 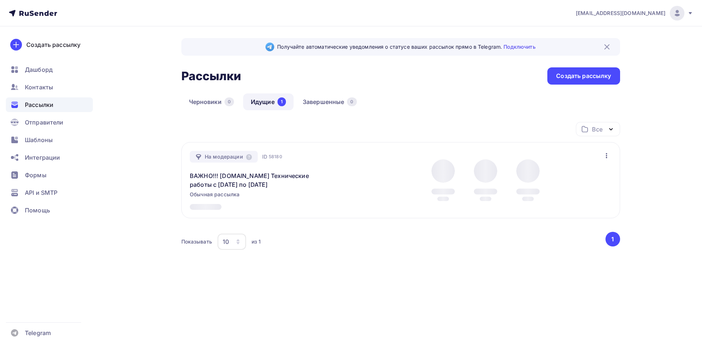 What do you see at coordinates (197, 241) in the screenshot?
I see `div: Показывать` at bounding box center [197, 241].